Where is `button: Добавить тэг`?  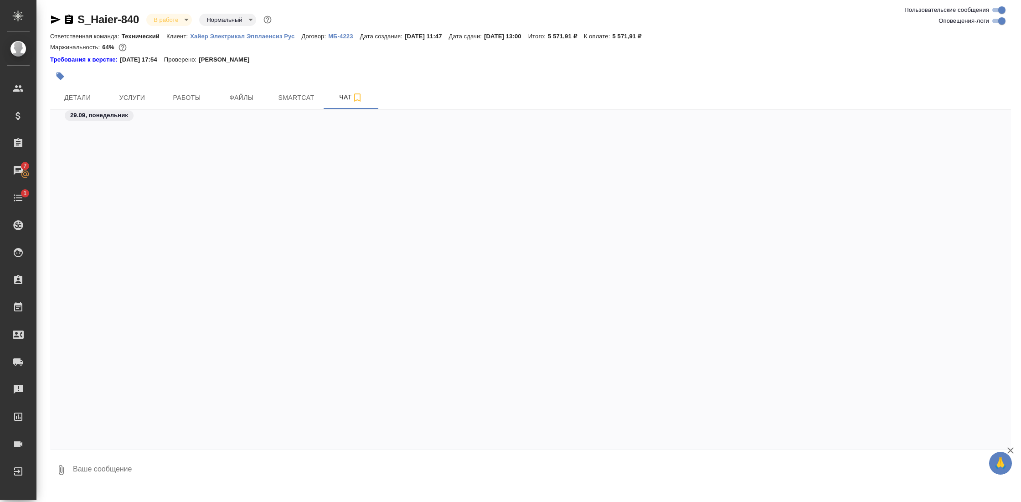
button: Добавить тэг is located at coordinates (60, 76).